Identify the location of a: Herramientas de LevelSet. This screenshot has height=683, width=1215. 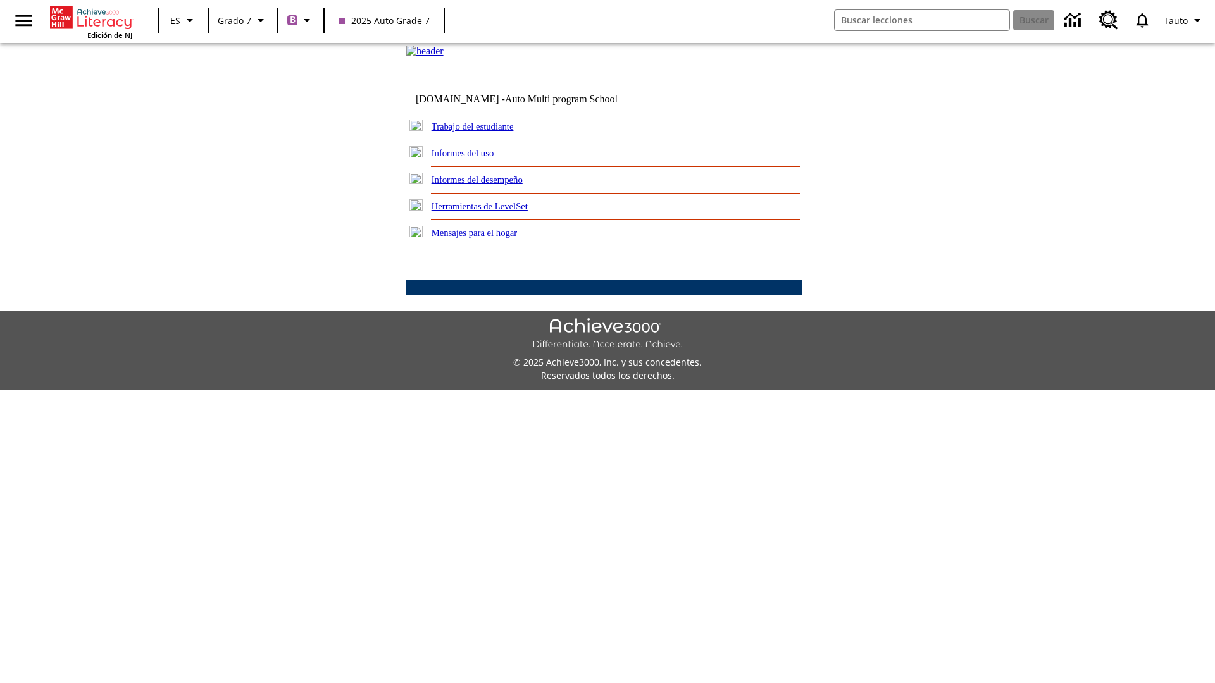
(480, 206).